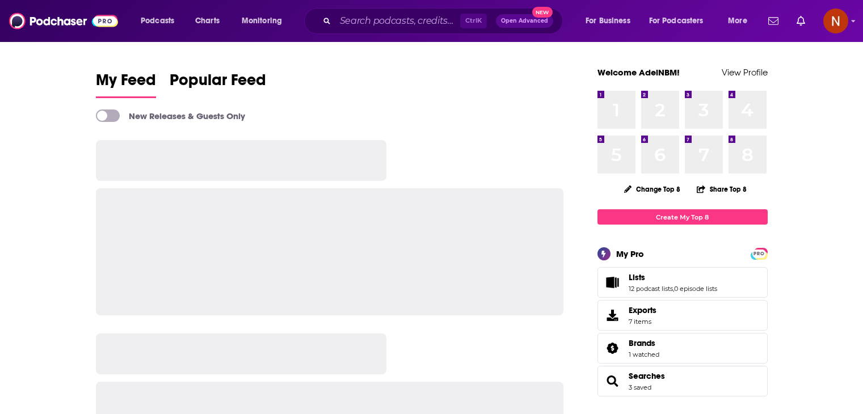 This screenshot has width=863, height=414. I want to click on a: View Profile, so click(744, 72).